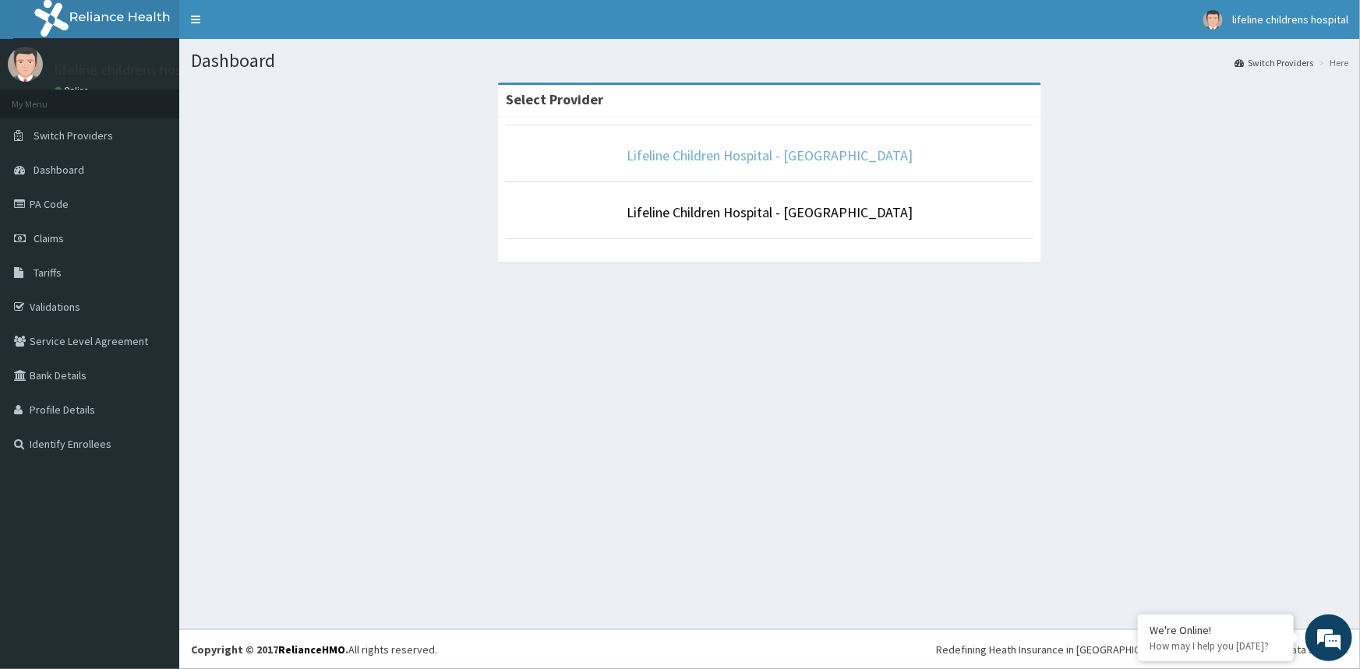 The width and height of the screenshot is (1360, 669). What do you see at coordinates (270, 650) in the screenshot?
I see `strong: Copyright © 2017 .` at bounding box center [270, 650].